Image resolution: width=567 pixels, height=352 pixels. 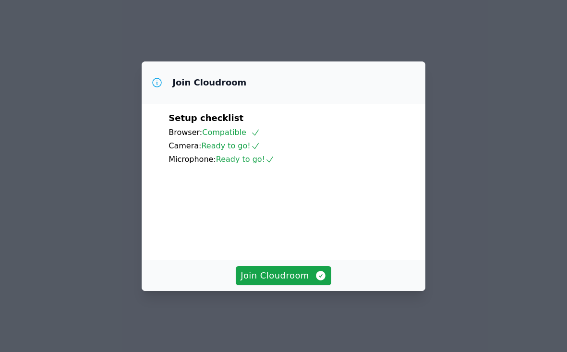 I want to click on span: Setup checklist, so click(x=206, y=118).